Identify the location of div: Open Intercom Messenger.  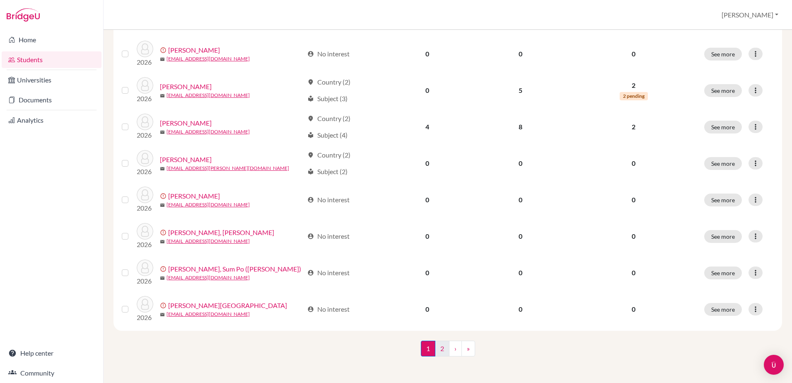
(774, 365).